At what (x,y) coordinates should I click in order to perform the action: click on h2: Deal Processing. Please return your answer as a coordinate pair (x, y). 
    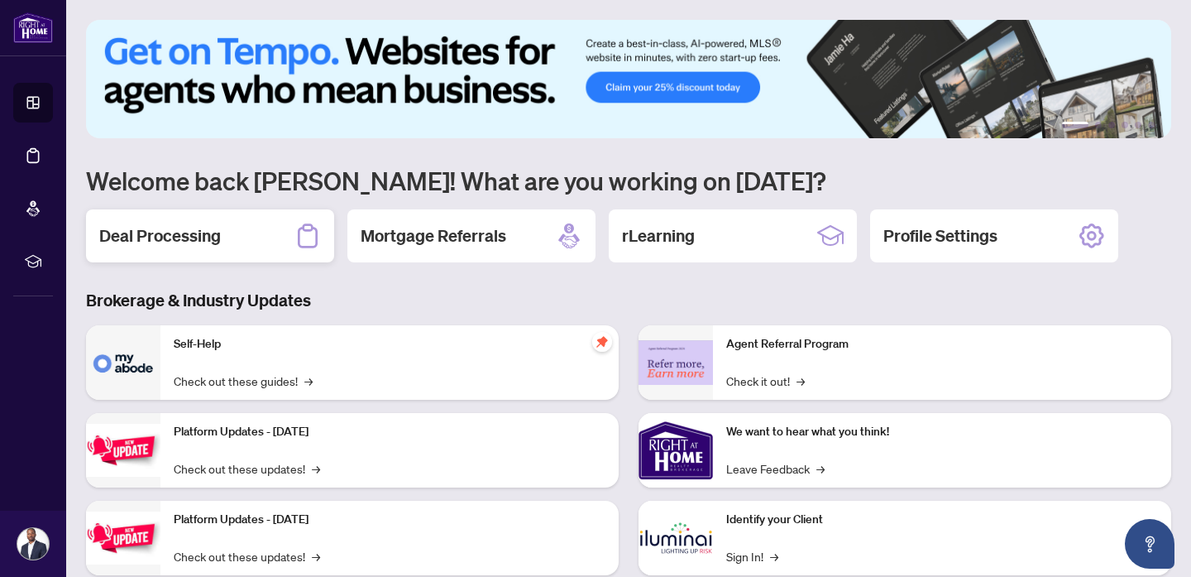
    Looking at the image, I should click on (160, 236).